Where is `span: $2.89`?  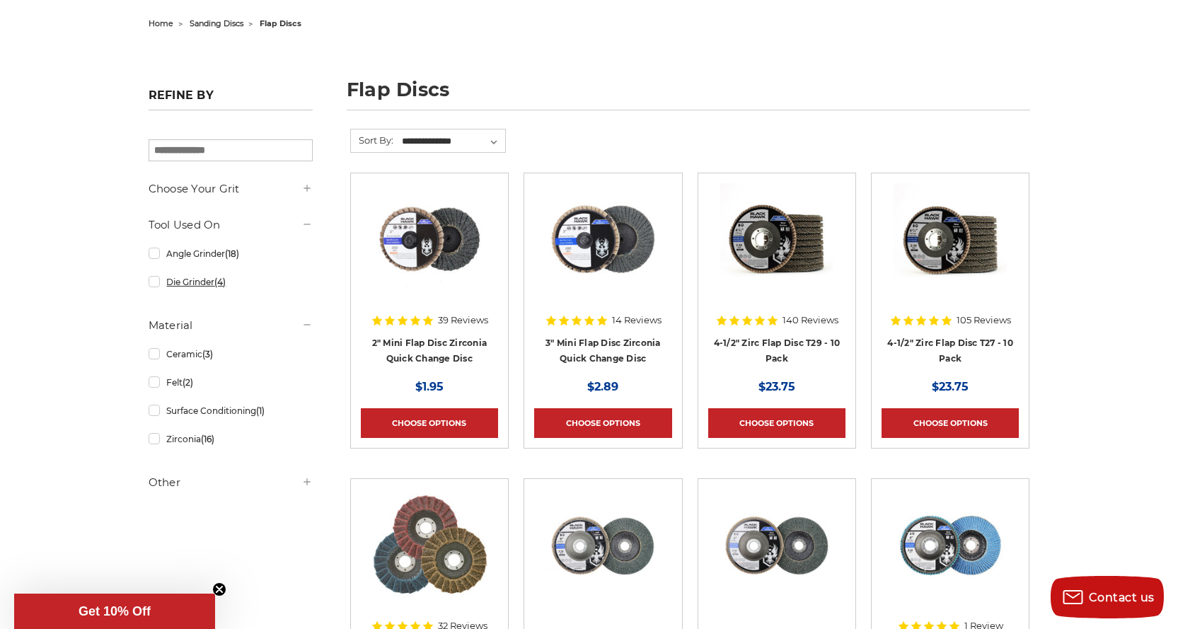
span: $2.89 is located at coordinates (603, 386).